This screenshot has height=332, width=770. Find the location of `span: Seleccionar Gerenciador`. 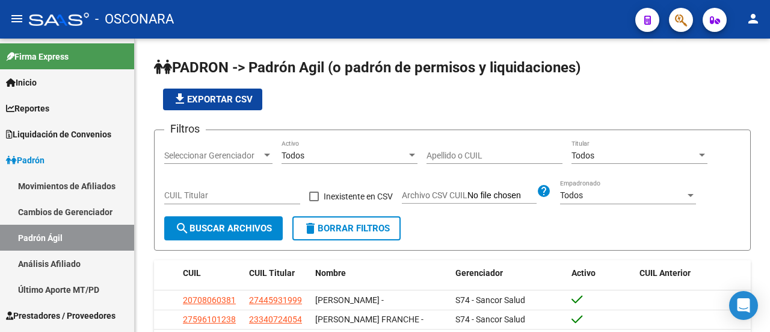

span: Seleccionar Gerenciador is located at coordinates (213, 155).